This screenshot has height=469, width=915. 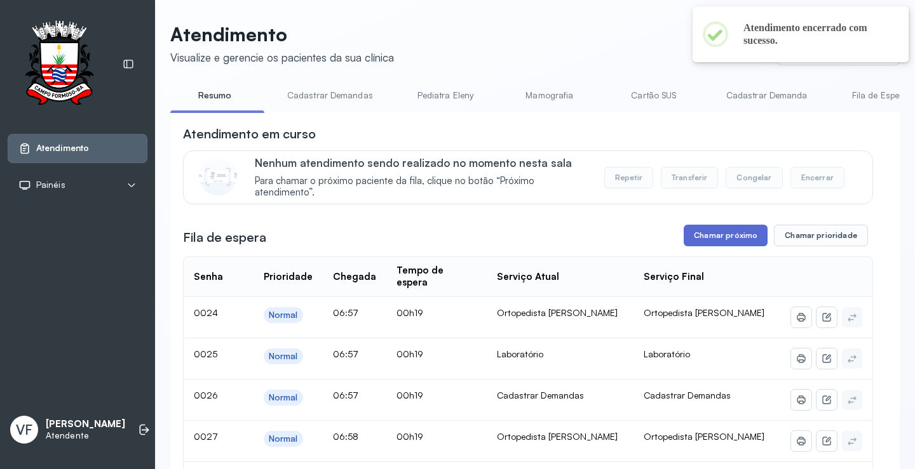 I want to click on div: Senha, so click(x=208, y=277).